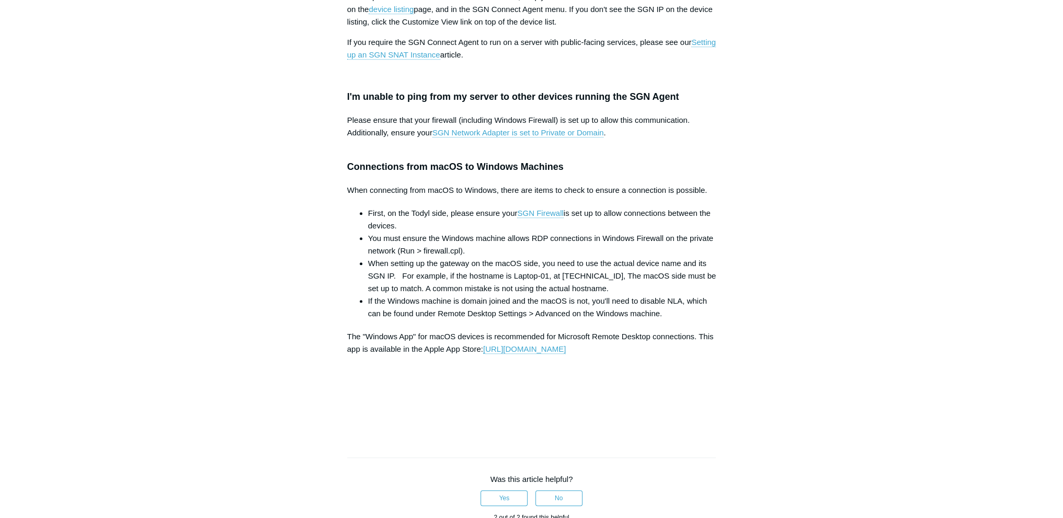 Image resolution: width=1063 pixels, height=518 pixels. What do you see at coordinates (542, 245) in the screenshot?
I see `li: You must ensure the Windows machine allows RDP connections in Windows Firewall on the private net...` at bounding box center [542, 245].